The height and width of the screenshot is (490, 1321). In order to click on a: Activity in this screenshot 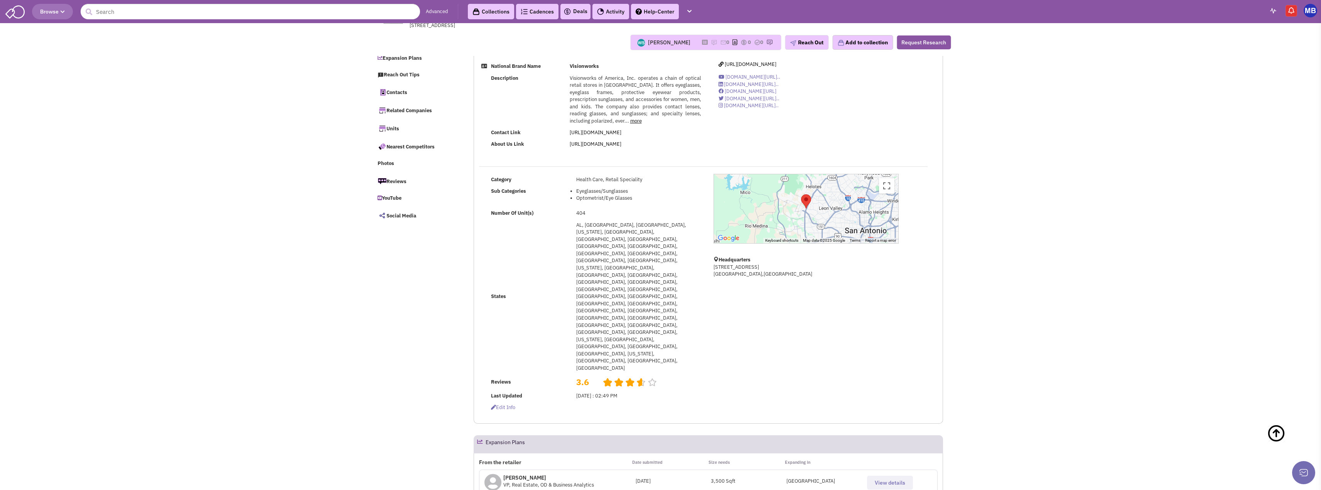, I will do `click(610, 12)`.